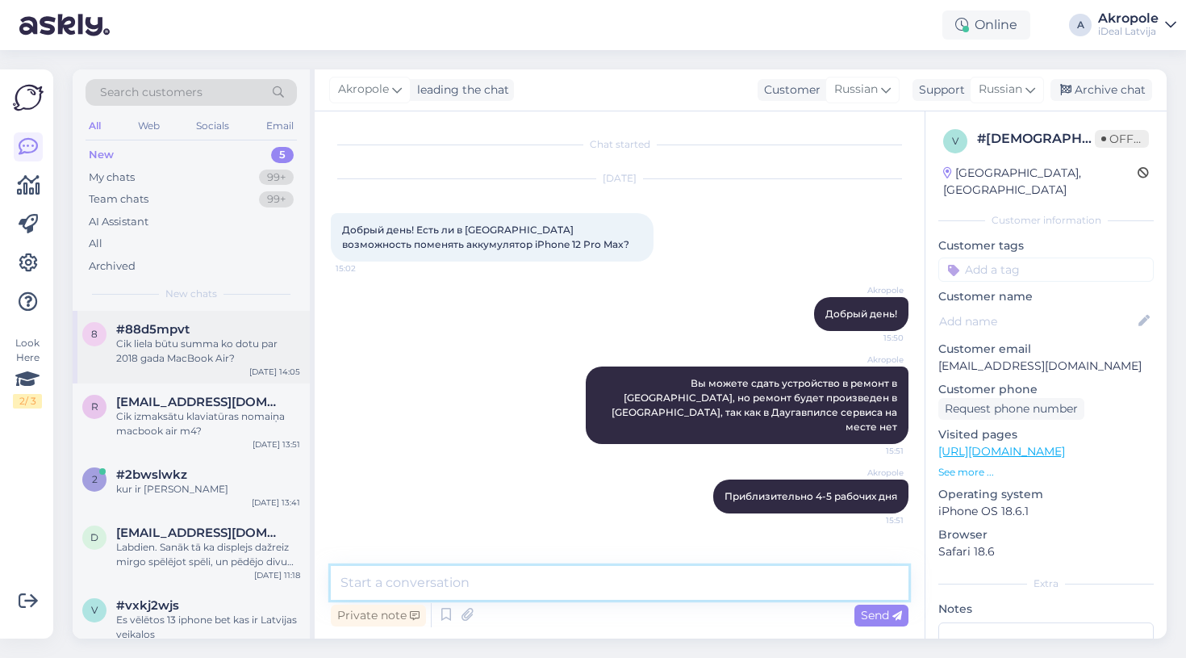 Image resolution: width=1186 pixels, height=658 pixels. What do you see at coordinates (1046, 583) in the screenshot?
I see `div: Extra` at bounding box center [1046, 583].